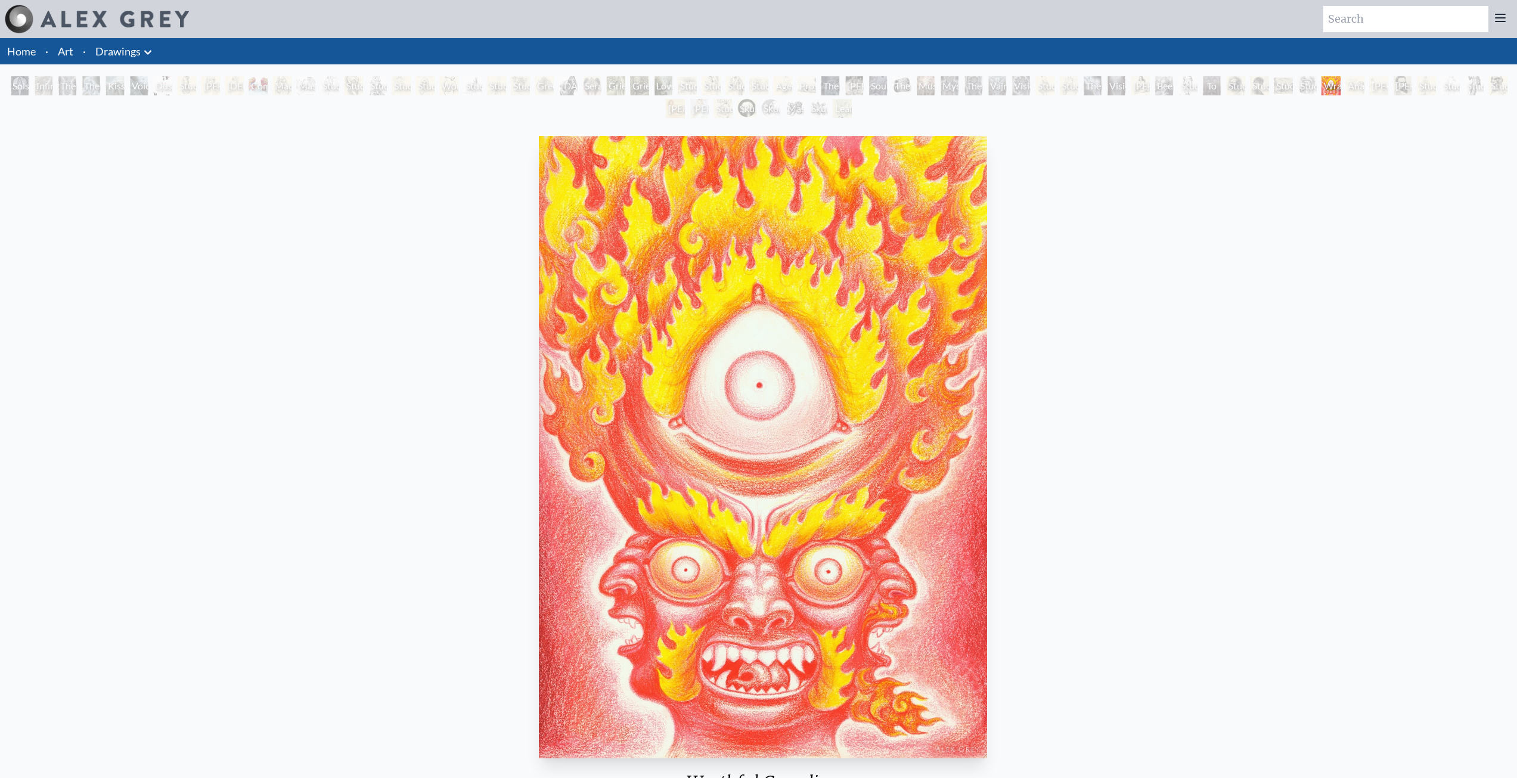 This screenshot has width=1517, height=778. I want to click on div: Solstice Angel, so click(20, 86).